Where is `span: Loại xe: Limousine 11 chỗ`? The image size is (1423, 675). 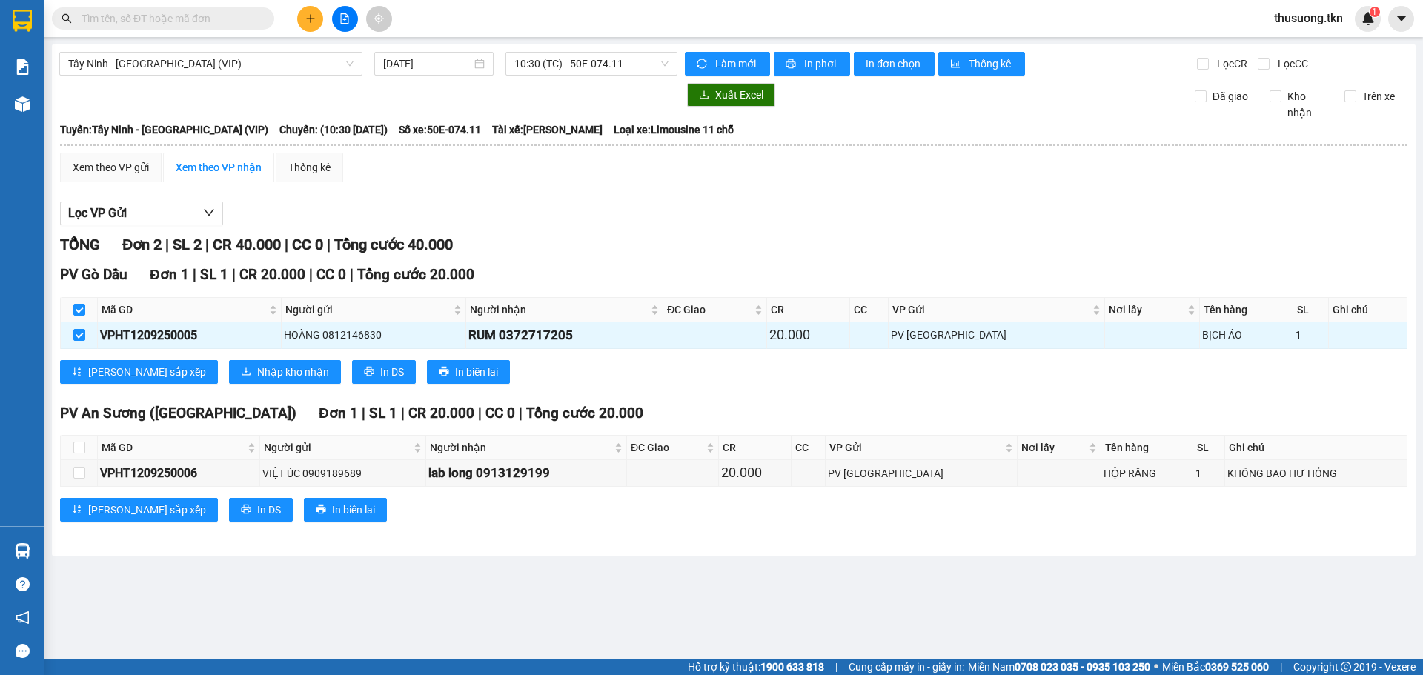
span: Loại xe: Limousine 11 chỗ is located at coordinates (673, 130).